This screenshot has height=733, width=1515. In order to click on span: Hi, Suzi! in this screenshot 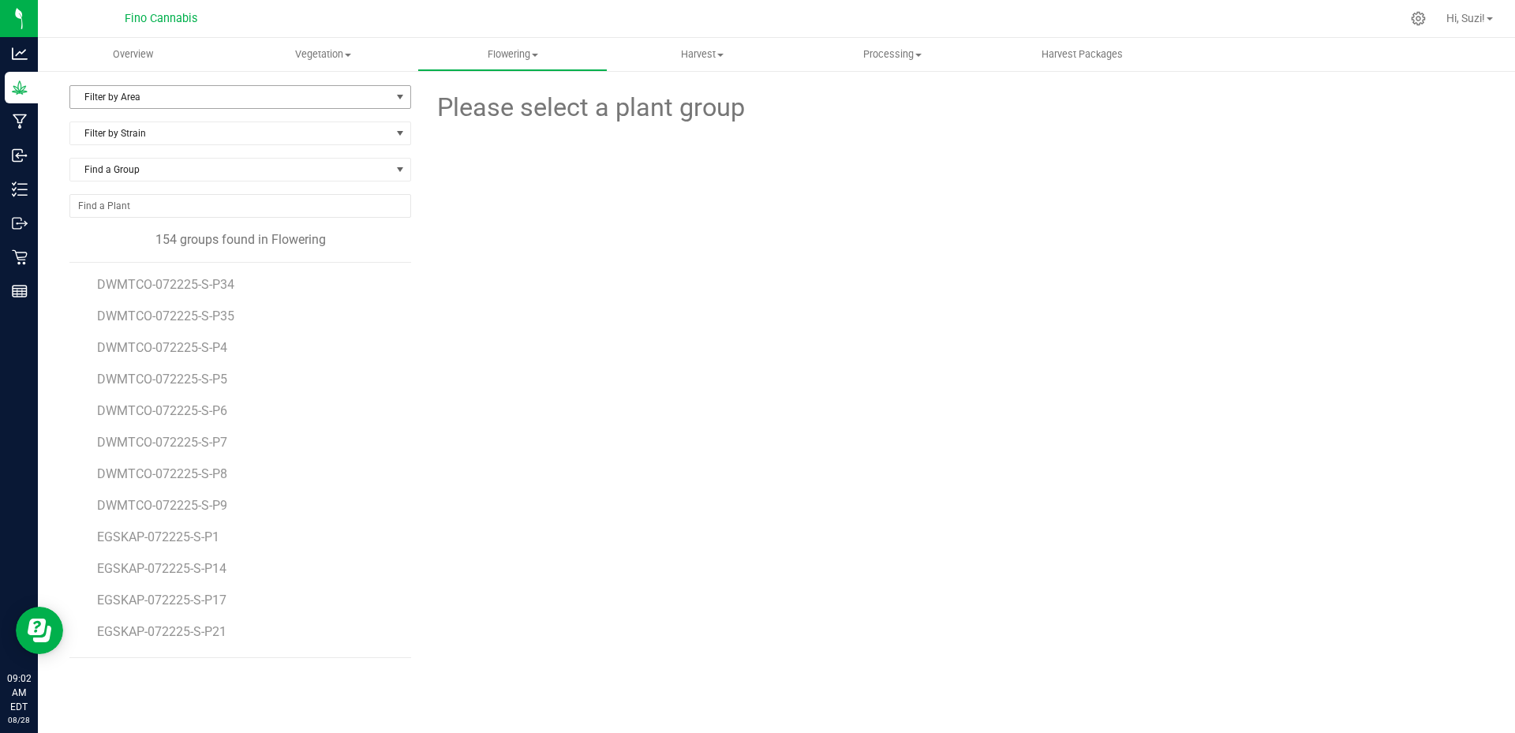, I will do `click(1465, 18)`.